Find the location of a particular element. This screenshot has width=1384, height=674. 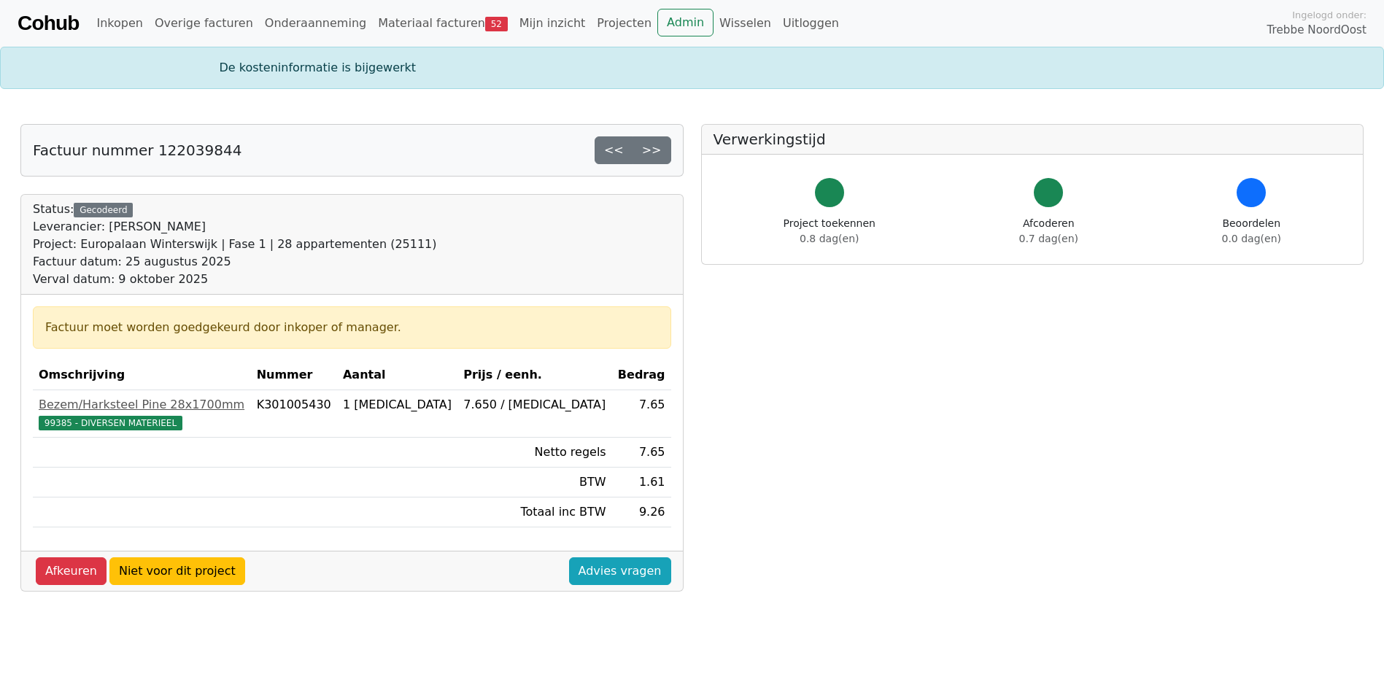

div: Factuur datum: 25 augustus 2025 is located at coordinates (235, 262).